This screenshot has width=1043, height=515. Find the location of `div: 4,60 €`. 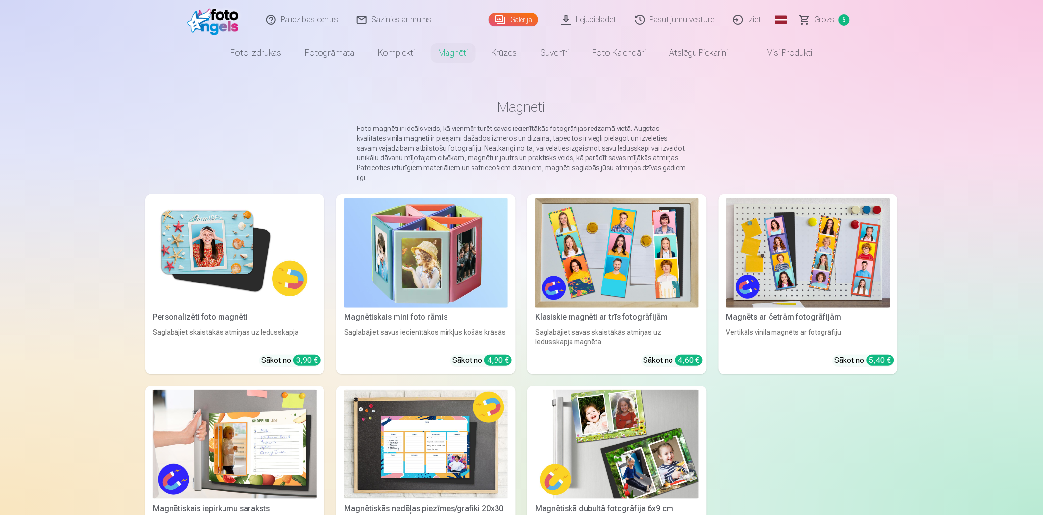

div: 4,60 € is located at coordinates (689, 360).